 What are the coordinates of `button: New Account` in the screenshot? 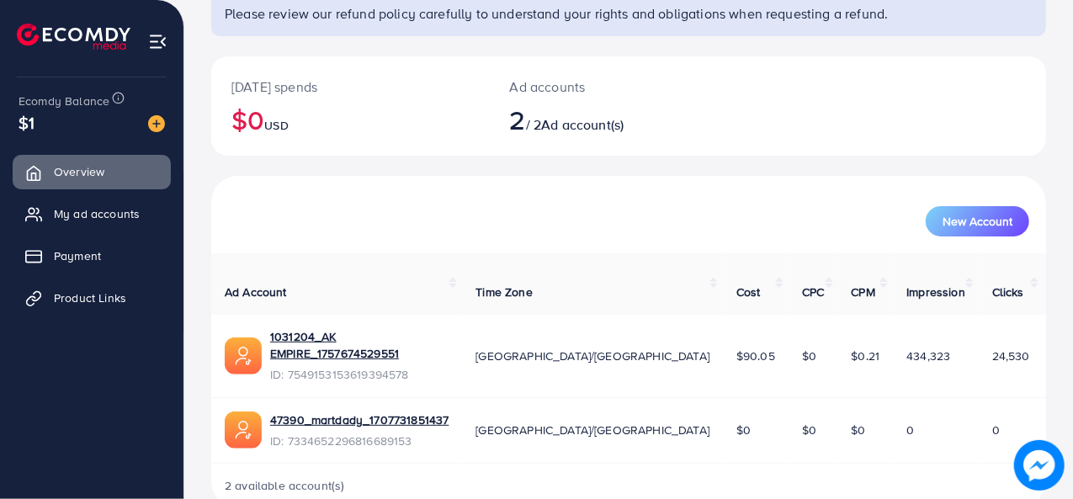 It's located at (977, 221).